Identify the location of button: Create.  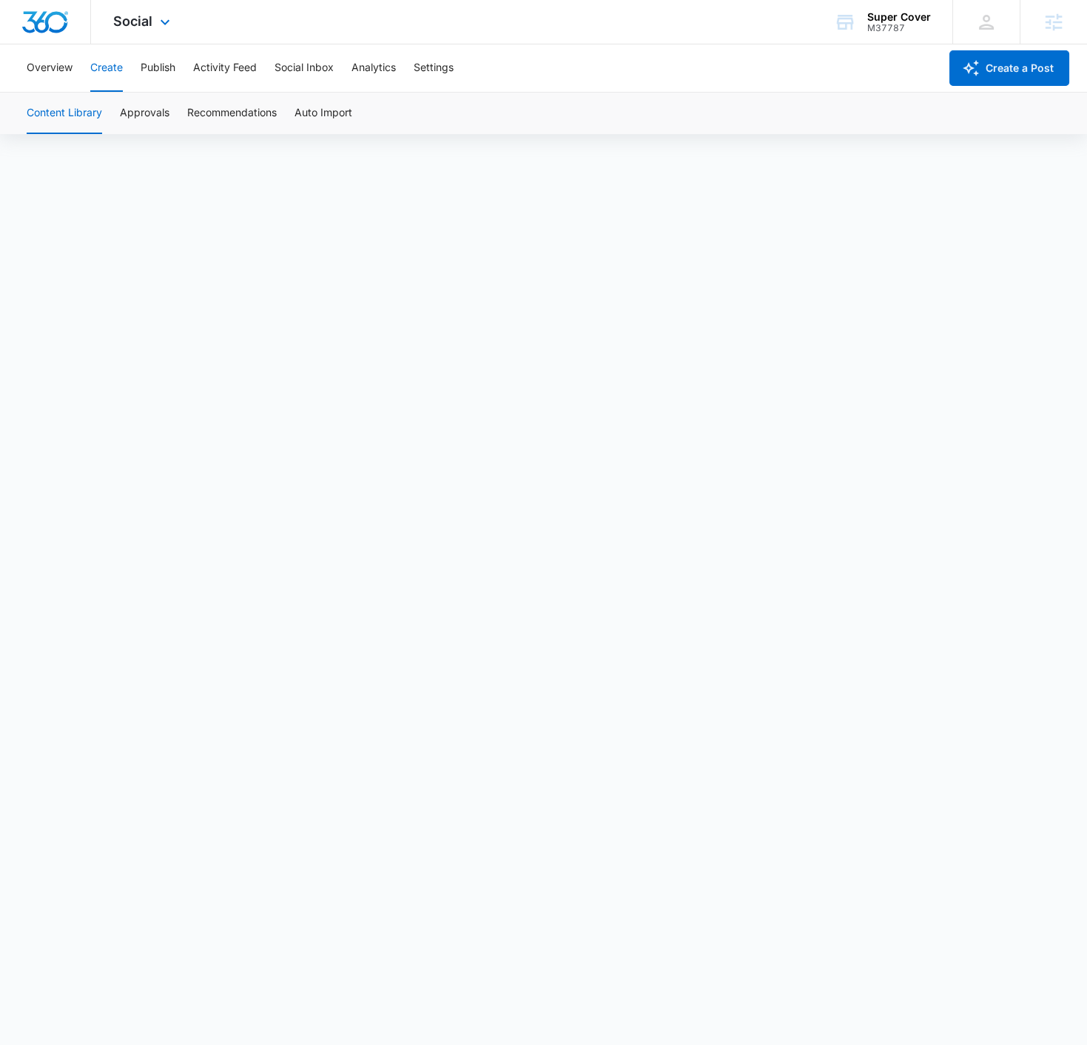
(107, 68).